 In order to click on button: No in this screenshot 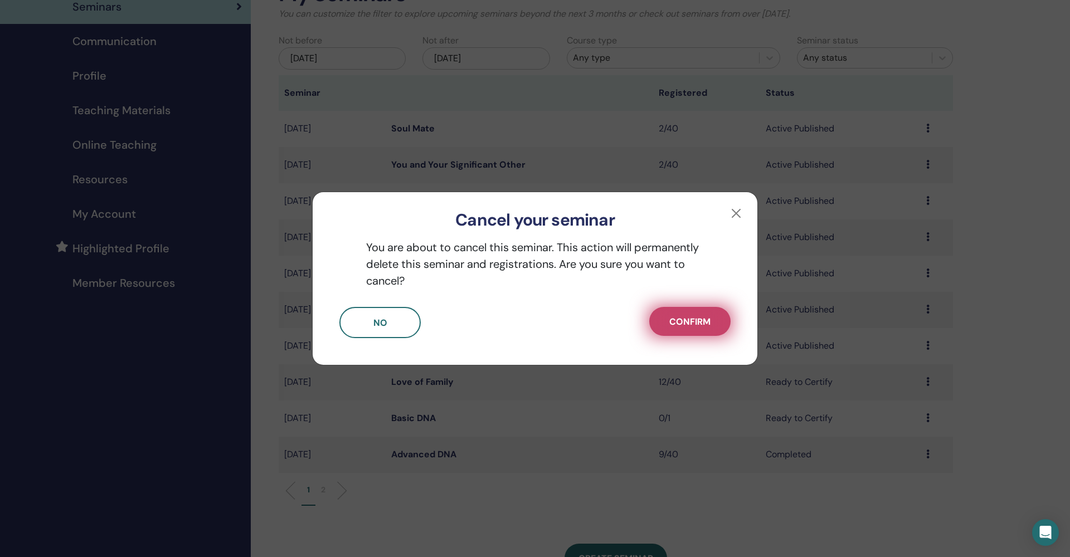, I will do `click(380, 323)`.